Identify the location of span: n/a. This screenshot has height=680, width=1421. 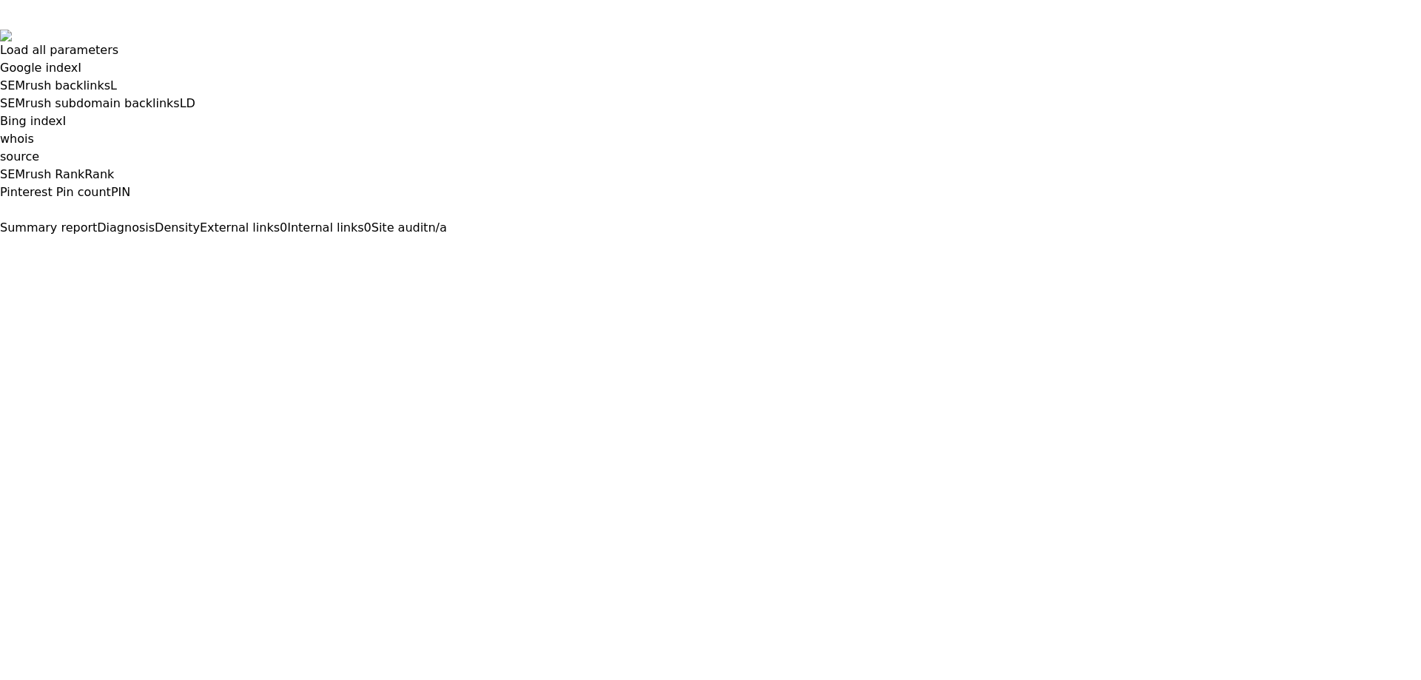
(437, 227).